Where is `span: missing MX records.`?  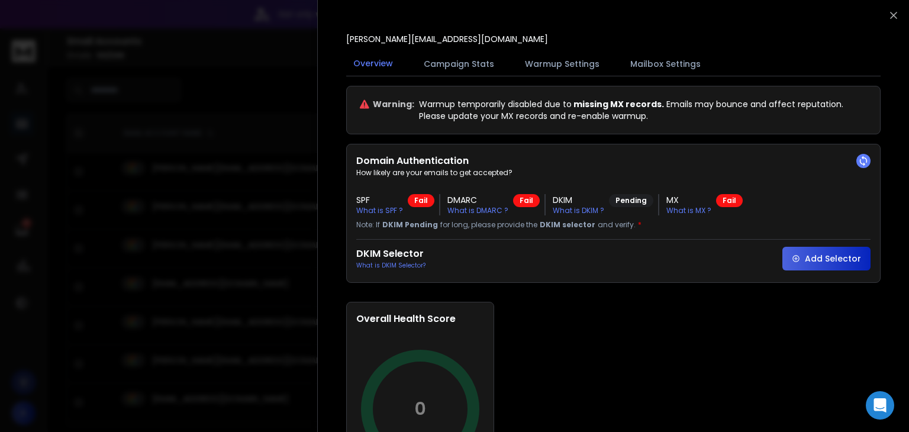
span: missing MX records. is located at coordinates (618, 104).